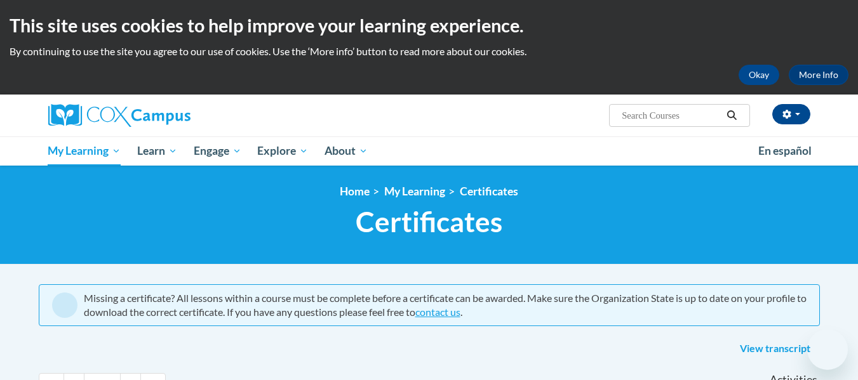  I want to click on span: En español, so click(785, 150).